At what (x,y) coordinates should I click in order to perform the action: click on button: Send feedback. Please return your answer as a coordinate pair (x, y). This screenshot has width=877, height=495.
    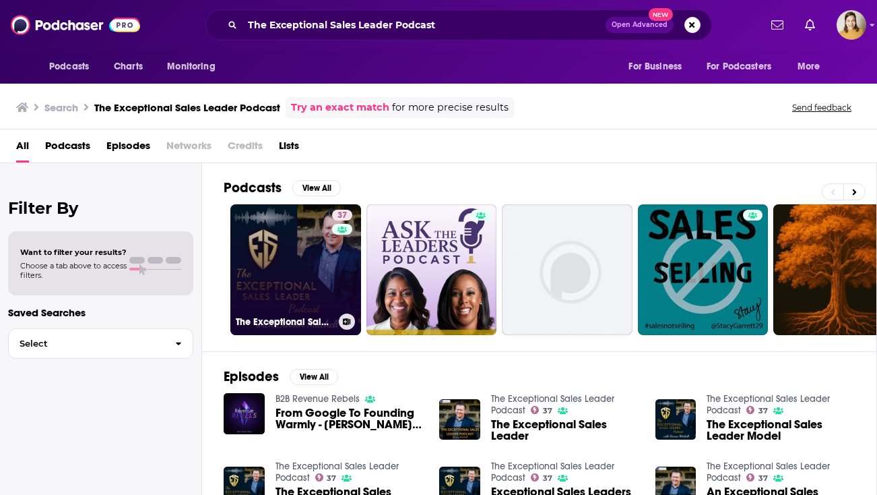
    Looking at the image, I should click on (822, 107).